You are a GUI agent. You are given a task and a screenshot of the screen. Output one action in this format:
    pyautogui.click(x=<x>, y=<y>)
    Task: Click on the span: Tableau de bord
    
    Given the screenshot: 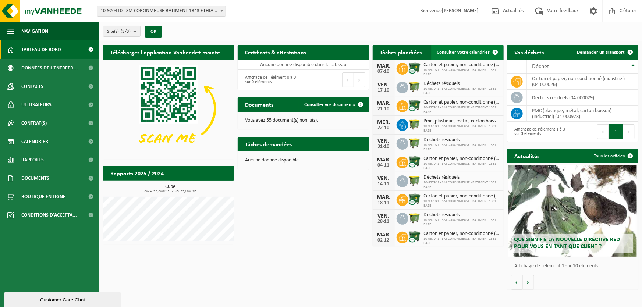 What is the action you would take?
    pyautogui.click(x=41, y=50)
    